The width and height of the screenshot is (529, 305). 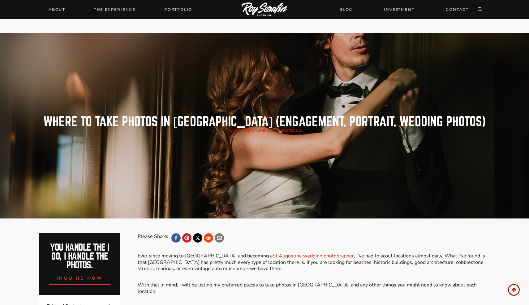 What do you see at coordinates (178, 10) in the screenshot?
I see `a: Portfolio` at bounding box center [178, 10].